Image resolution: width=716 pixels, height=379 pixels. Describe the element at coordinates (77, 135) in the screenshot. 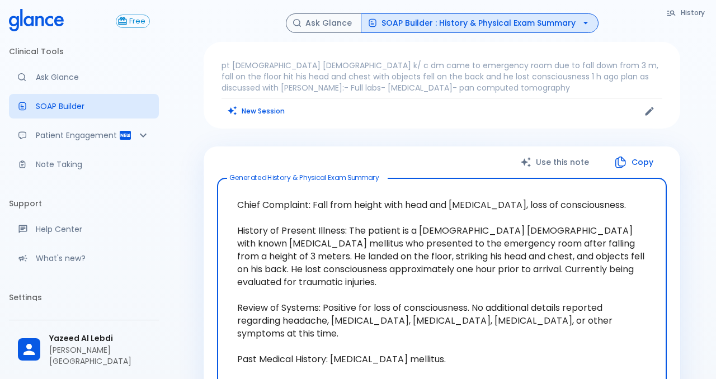

I see `p: Patient Engagement` at that location.